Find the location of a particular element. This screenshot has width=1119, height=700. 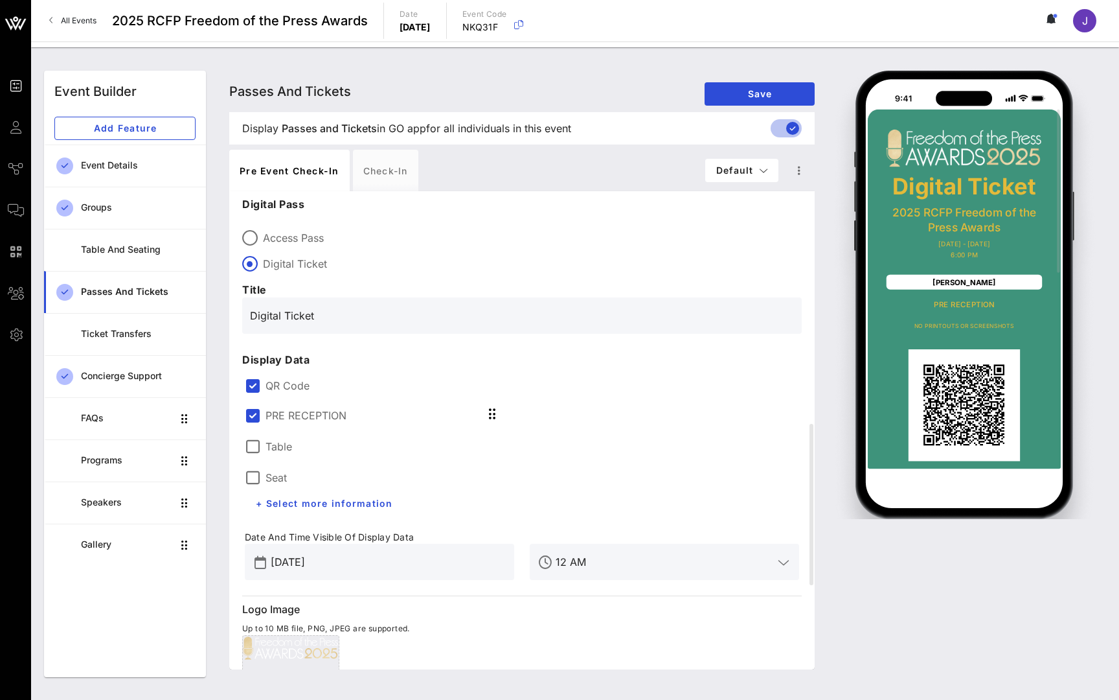

label: Seat is located at coordinates (276, 477).